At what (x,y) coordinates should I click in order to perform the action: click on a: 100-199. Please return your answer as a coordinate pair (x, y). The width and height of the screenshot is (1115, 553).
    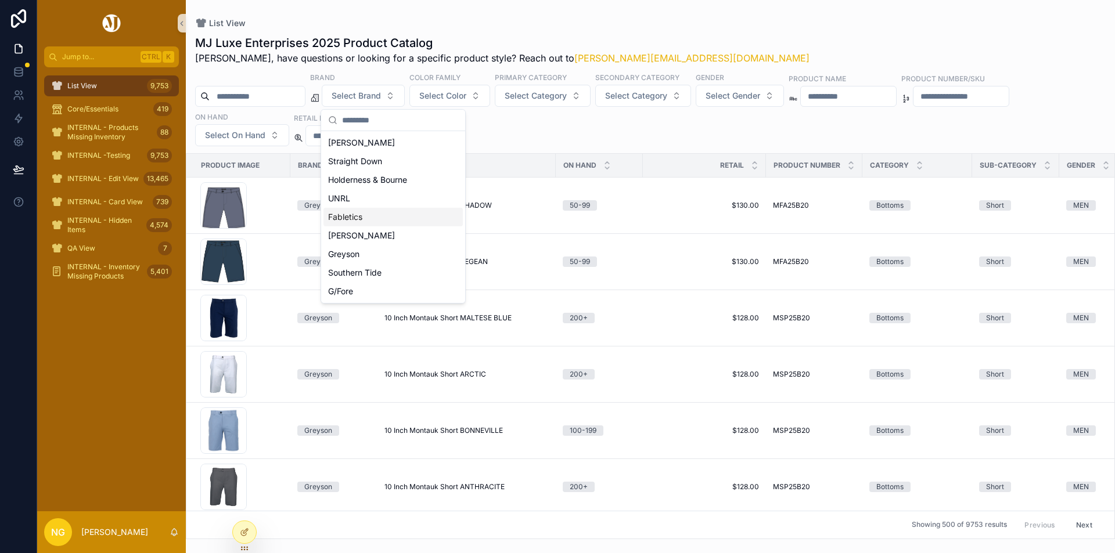
    Looking at the image, I should click on (599, 431).